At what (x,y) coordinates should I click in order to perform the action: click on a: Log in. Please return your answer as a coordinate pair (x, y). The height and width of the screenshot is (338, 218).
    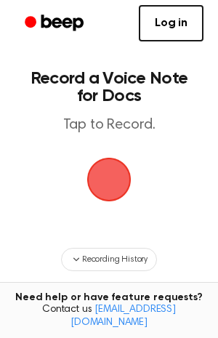
    Looking at the image, I should click on (171, 23).